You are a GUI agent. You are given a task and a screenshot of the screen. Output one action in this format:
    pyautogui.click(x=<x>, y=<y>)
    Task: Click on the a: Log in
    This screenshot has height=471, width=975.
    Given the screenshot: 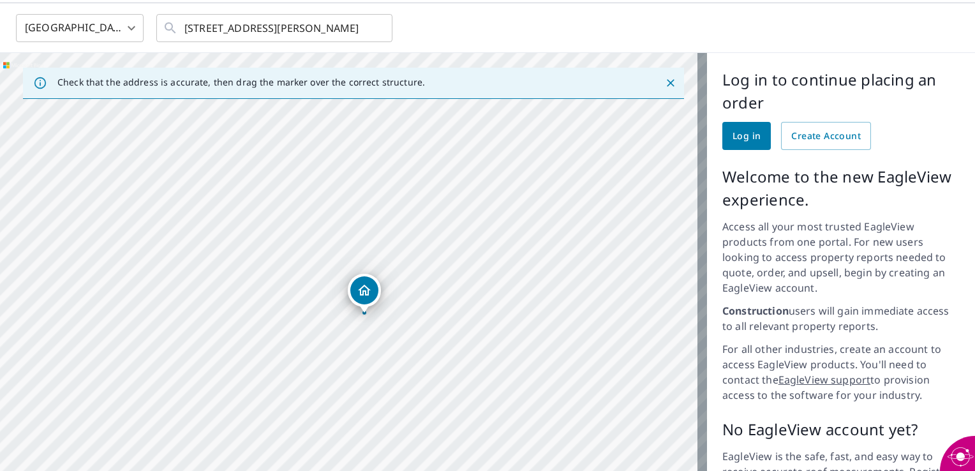 What is the action you would take?
    pyautogui.click(x=746, y=136)
    